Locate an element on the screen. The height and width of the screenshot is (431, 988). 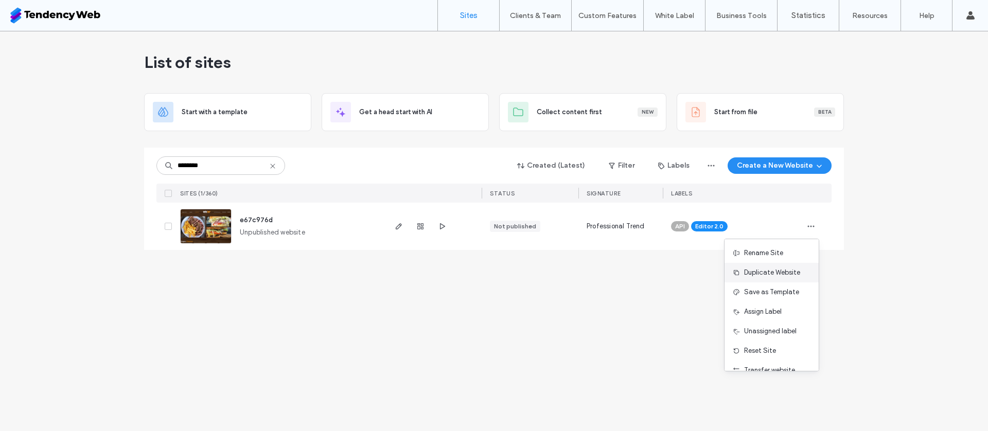
font: Rename Site is located at coordinates (764, 253).